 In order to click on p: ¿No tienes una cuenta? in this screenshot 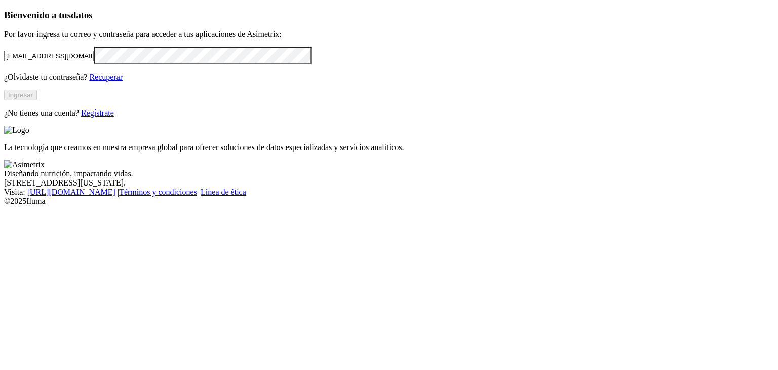, I will do `click(389, 113)`.